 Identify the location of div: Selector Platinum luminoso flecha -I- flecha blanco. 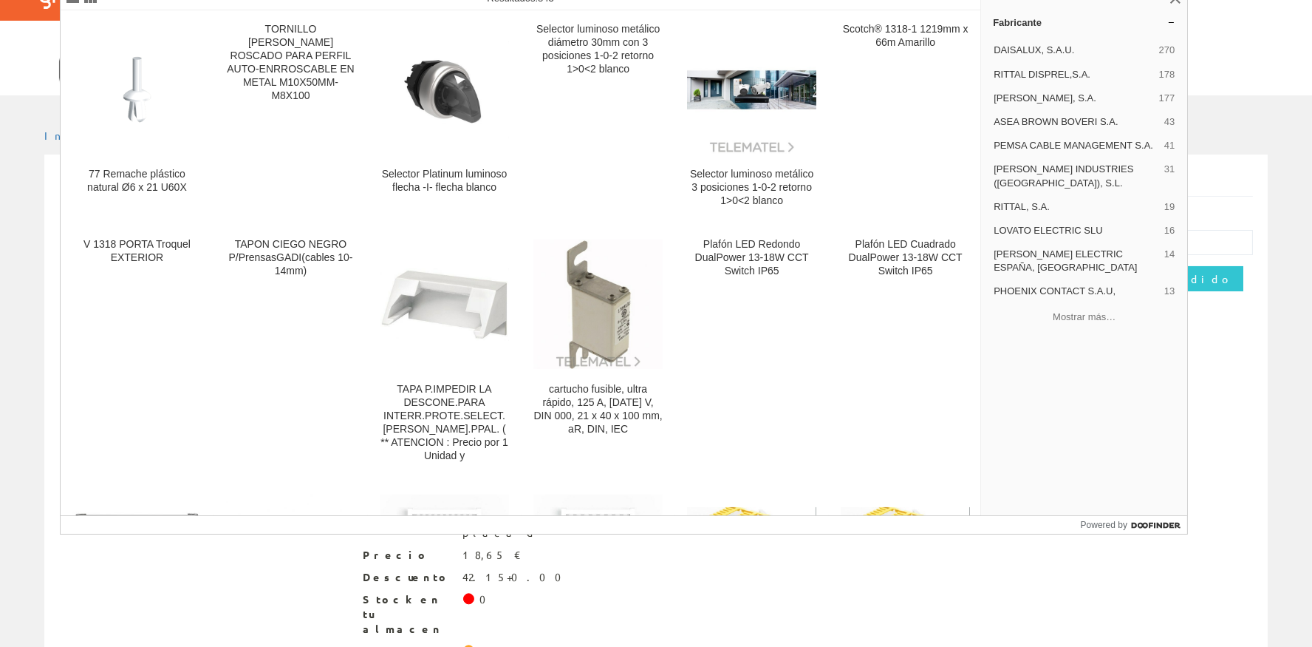
(444, 181).